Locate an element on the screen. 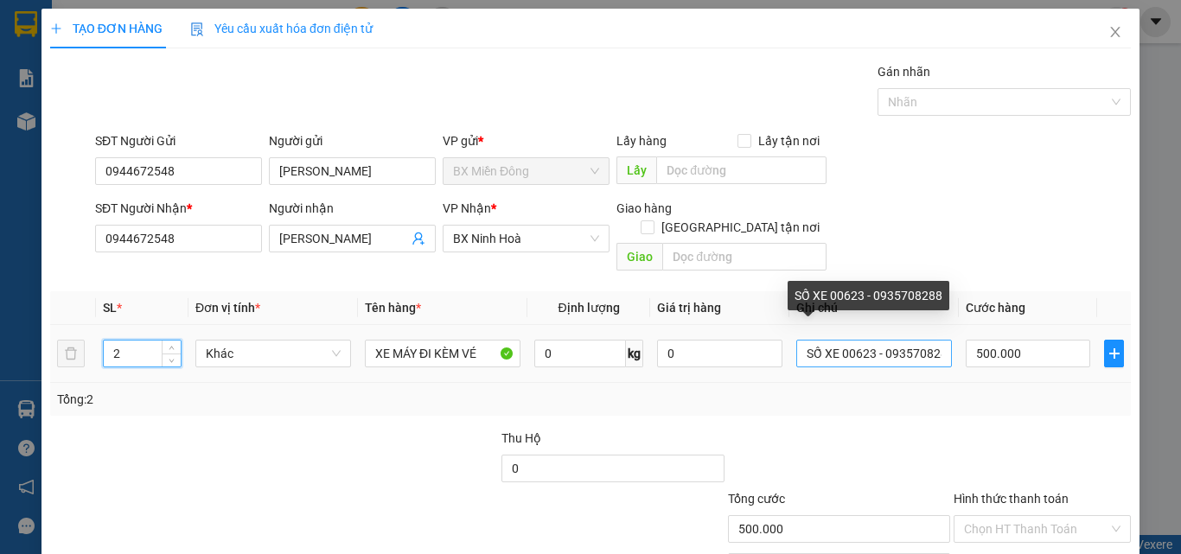 The image size is (1181, 554). span: Lấy is located at coordinates (636, 170).